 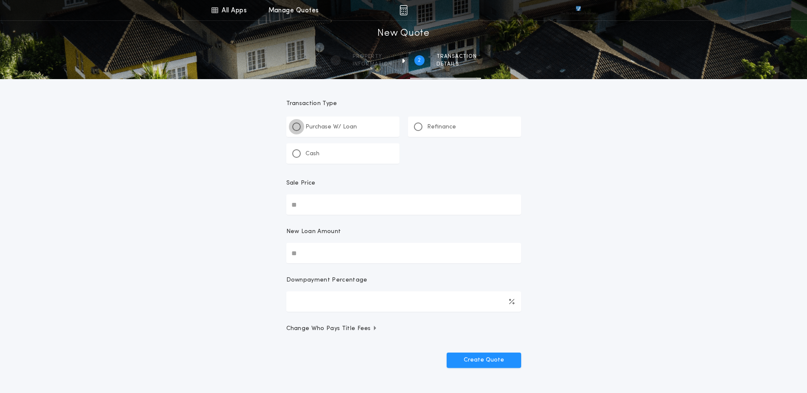 What do you see at coordinates (404, 329) in the screenshot?
I see `button: Change Who Pays Title Fees` at bounding box center [404, 329].